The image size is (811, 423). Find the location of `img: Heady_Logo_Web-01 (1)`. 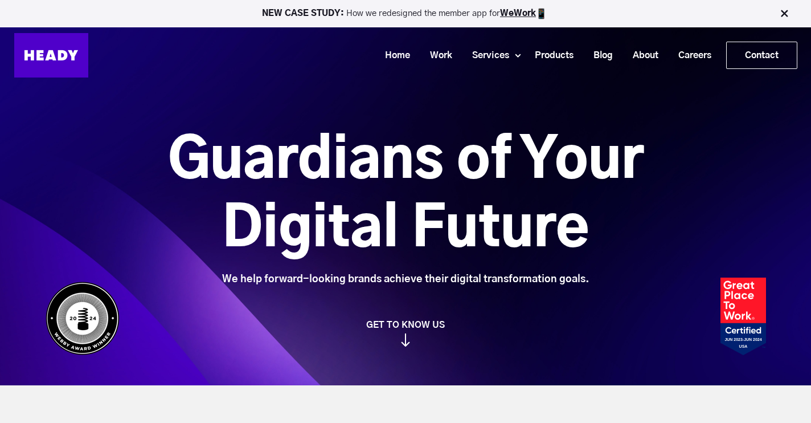

img: Heady_Logo_Web-01 (1) is located at coordinates (51, 55).